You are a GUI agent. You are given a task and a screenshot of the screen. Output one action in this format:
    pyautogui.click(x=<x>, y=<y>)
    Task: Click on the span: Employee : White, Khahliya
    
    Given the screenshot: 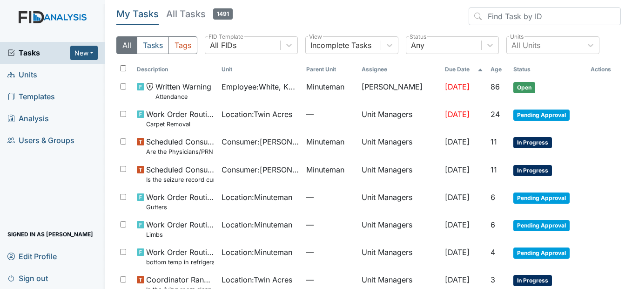 What is the action you would take?
    pyautogui.click(x=260, y=87)
    